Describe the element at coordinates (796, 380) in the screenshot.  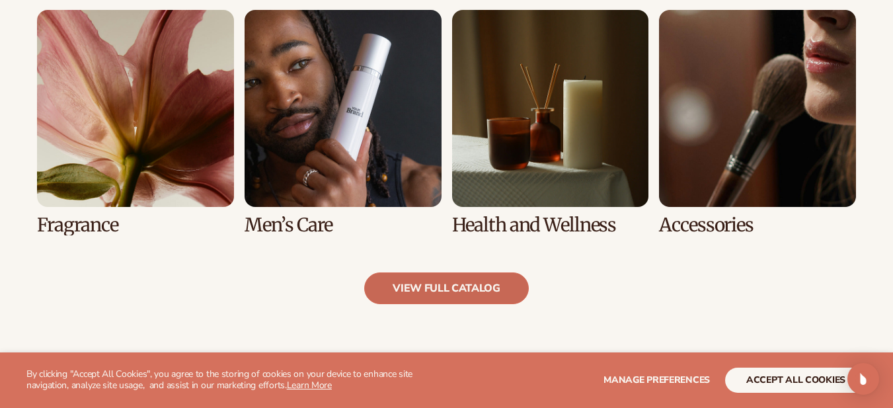
I see `button: accept all cookies` at that location.